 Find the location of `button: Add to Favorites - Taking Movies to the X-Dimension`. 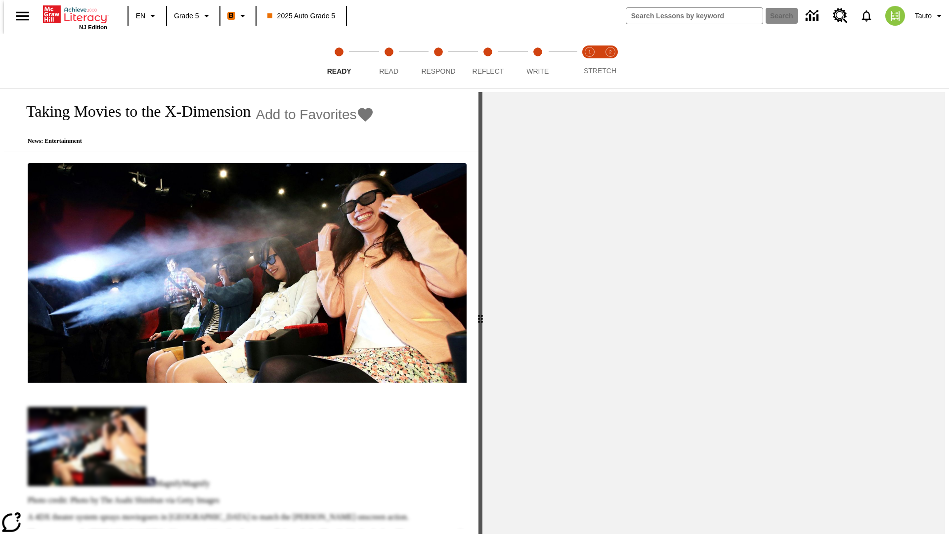

button: Add to Favorites - Taking Movies to the X-Dimension is located at coordinates (315, 114).